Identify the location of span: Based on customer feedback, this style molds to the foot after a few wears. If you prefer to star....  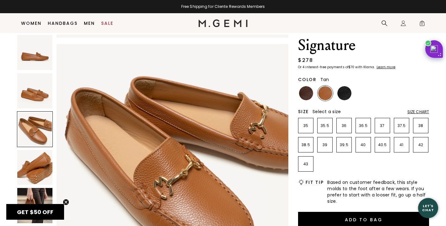
(378, 192).